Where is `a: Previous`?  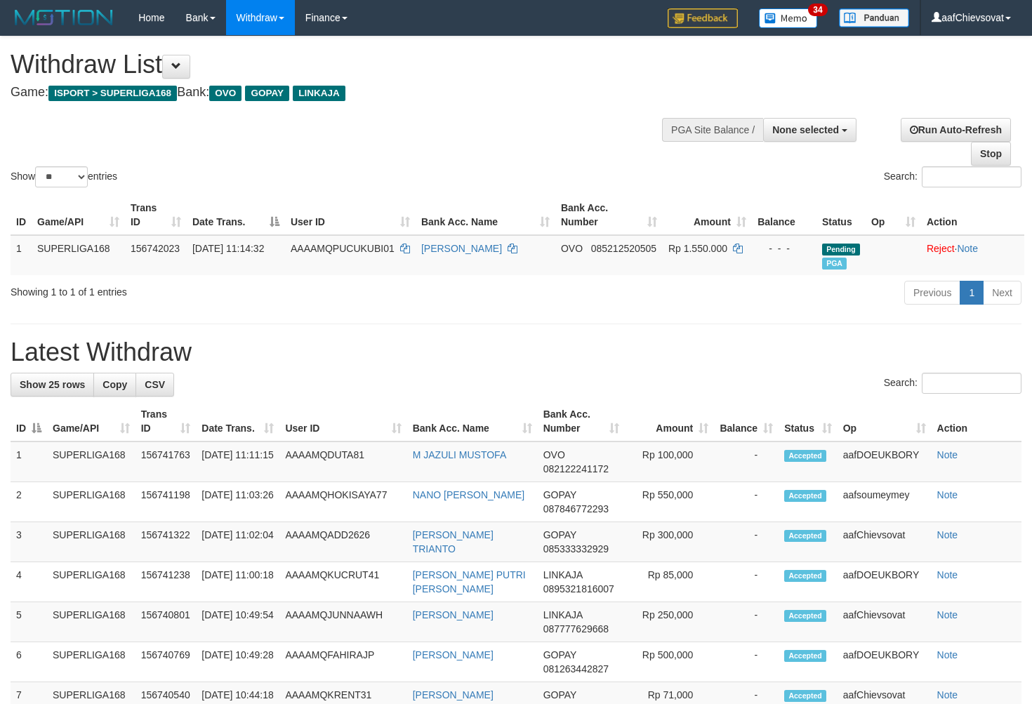
a: Previous is located at coordinates (932, 293).